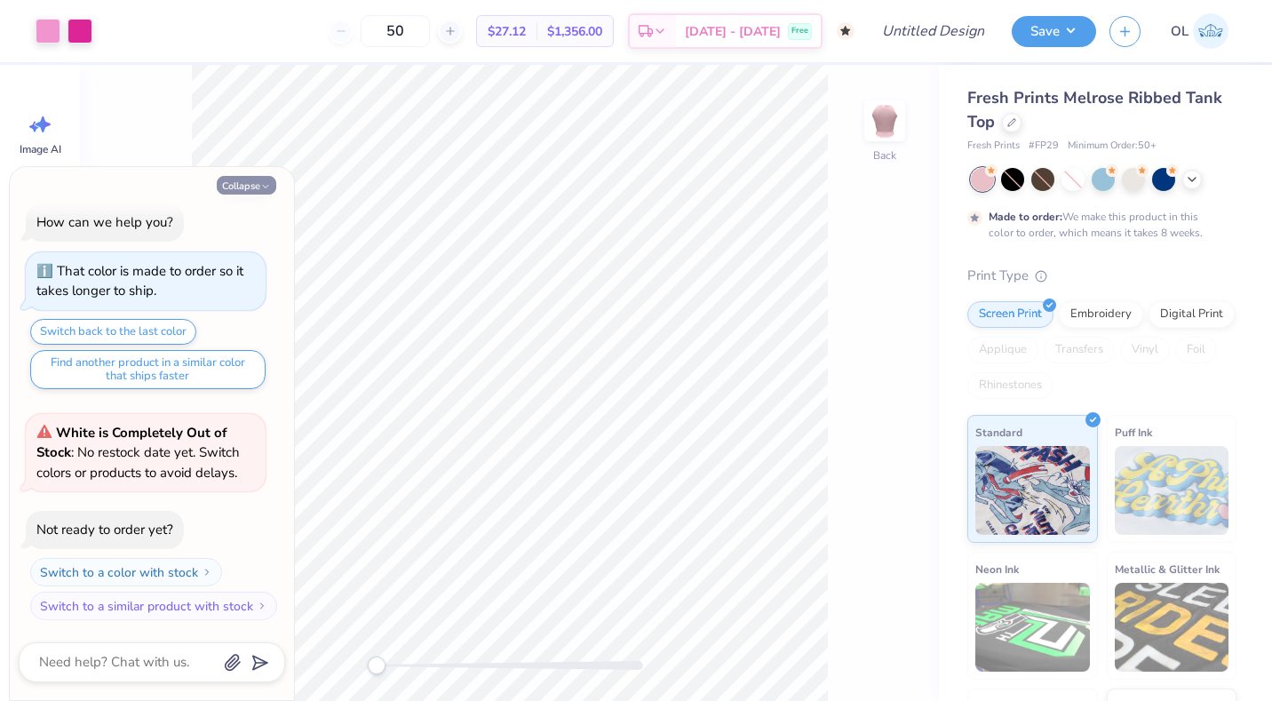 Image resolution: width=1272 pixels, height=701 pixels. What do you see at coordinates (1101, 315) in the screenshot?
I see `div: Embroidery` at bounding box center [1101, 315].